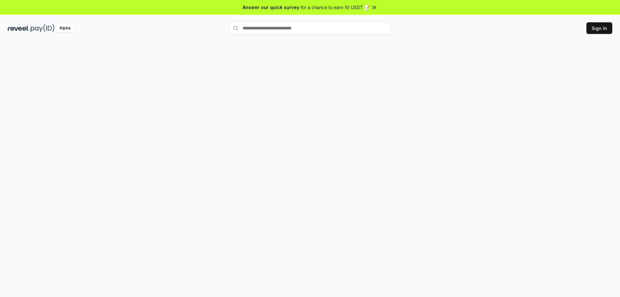 The height and width of the screenshot is (297, 620). I want to click on img: reveel_dark, so click(18, 28).